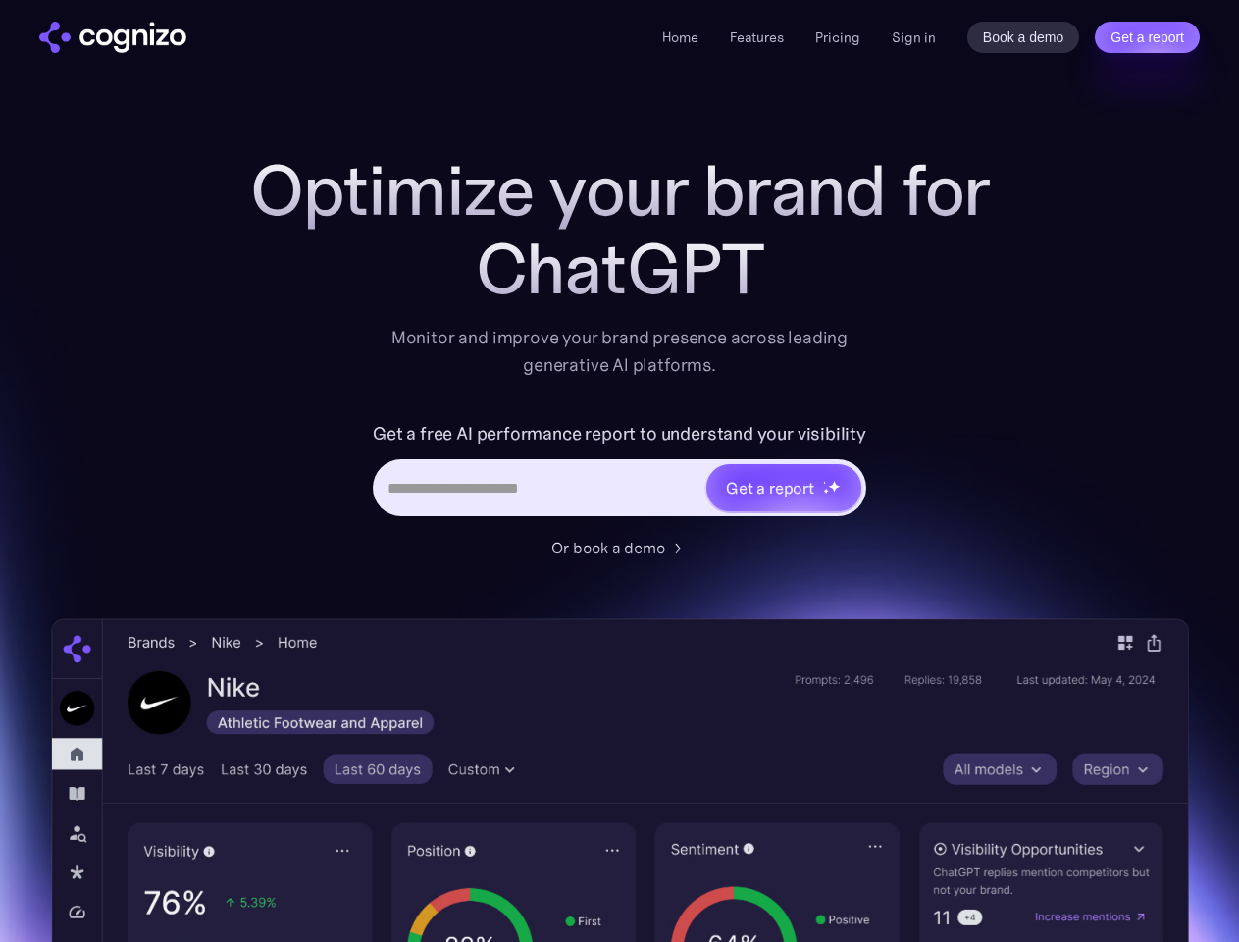  What do you see at coordinates (913, 37) in the screenshot?
I see `a: Sign in` at bounding box center [913, 37].